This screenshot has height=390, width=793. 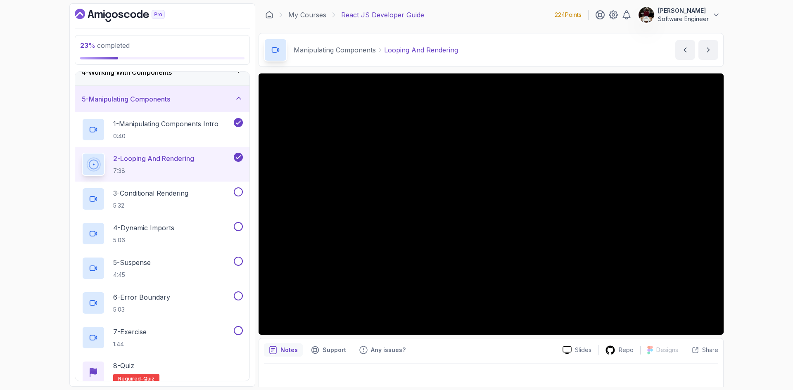 I want to click on p: Manipulating Components, so click(x=335, y=50).